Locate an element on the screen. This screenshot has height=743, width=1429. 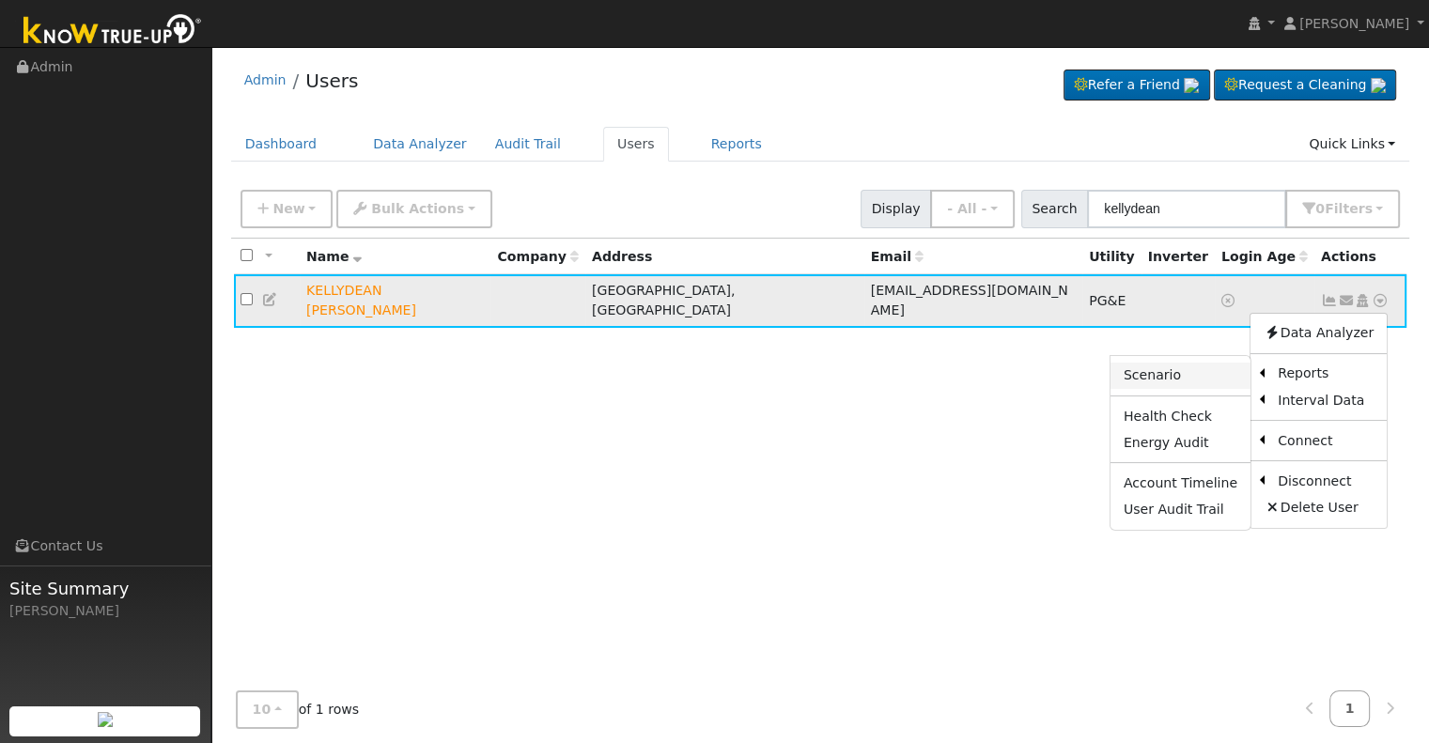
div: Actions is located at coordinates (1360, 256).